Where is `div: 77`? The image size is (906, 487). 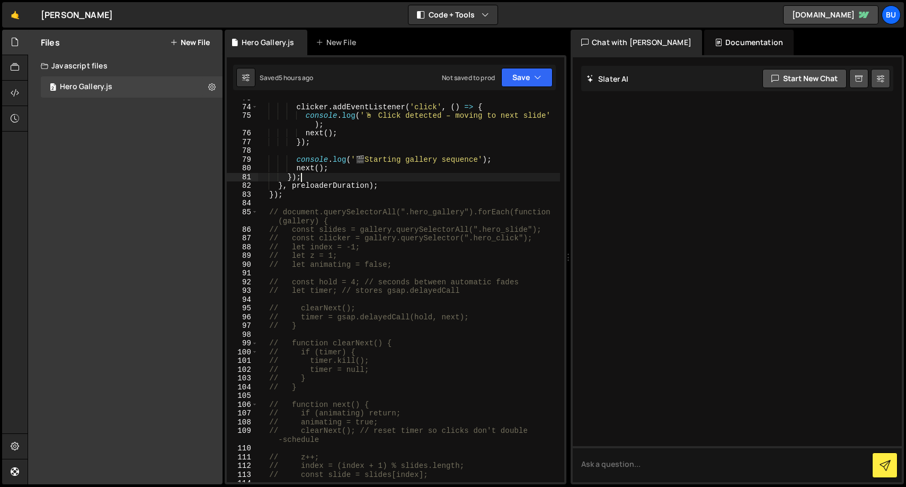
div: 77 is located at coordinates (242, 142).